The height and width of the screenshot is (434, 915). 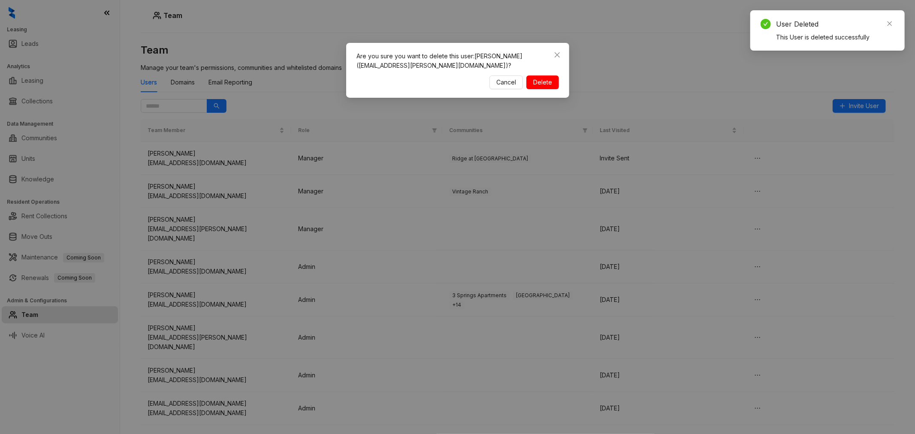 What do you see at coordinates (836, 24) in the screenshot?
I see `div: User Deleted` at bounding box center [836, 24].